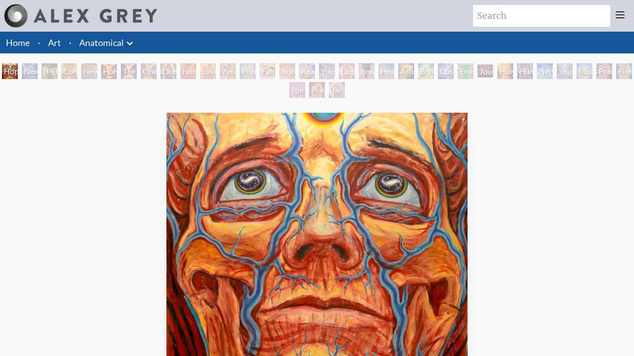 The width and height of the screenshot is (634, 356). What do you see at coordinates (366, 71) in the screenshot?
I see `div: Breathing` at bounding box center [366, 71].